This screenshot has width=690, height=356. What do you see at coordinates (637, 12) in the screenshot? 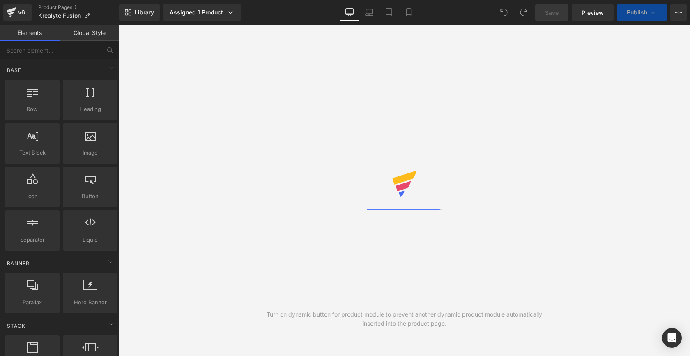
I see `span: Publish` at bounding box center [637, 12].